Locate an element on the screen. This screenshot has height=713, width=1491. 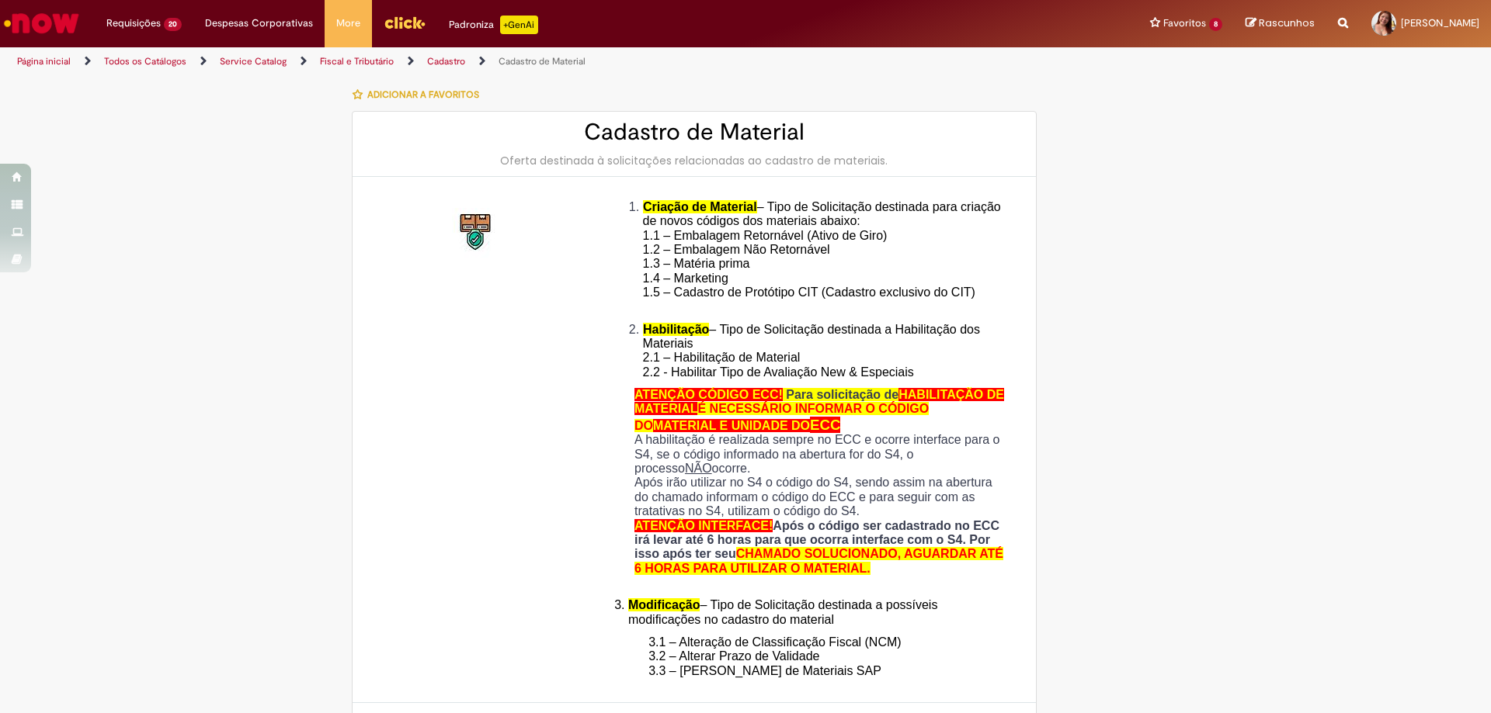
span: ATENÇÃO CÓDIGO ECC! is located at coordinates (708, 394).